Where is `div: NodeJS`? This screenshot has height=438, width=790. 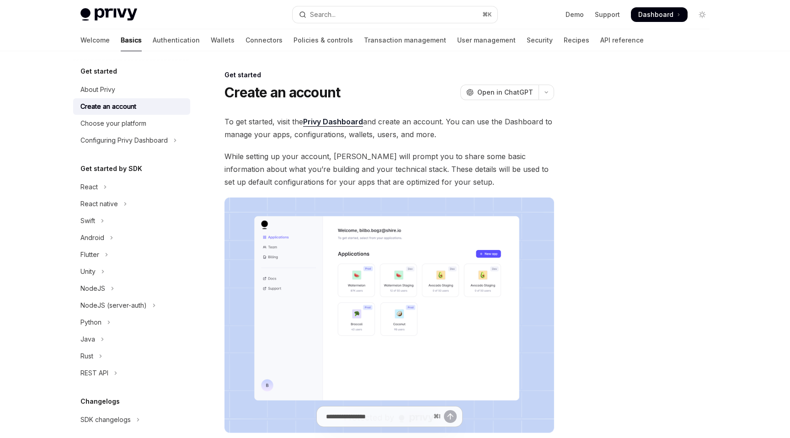 div: NodeJS is located at coordinates (93, 288).